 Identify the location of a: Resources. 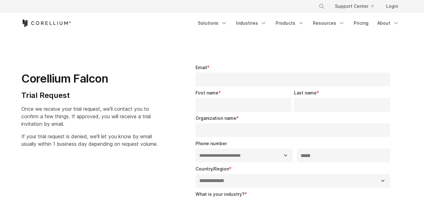
(329, 23).